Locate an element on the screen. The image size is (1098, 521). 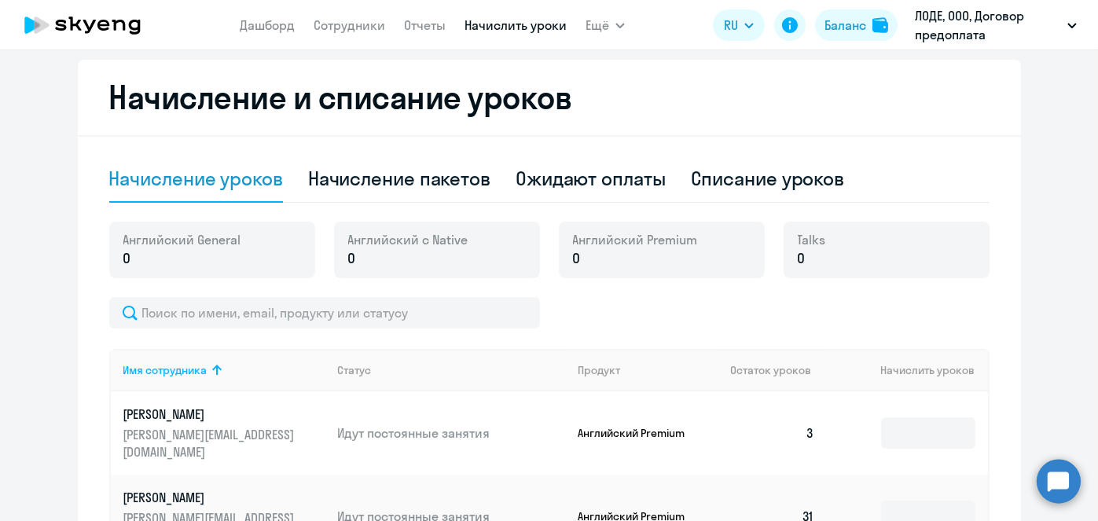
h2: Начисление и списание уроков is located at coordinates (549, 97).